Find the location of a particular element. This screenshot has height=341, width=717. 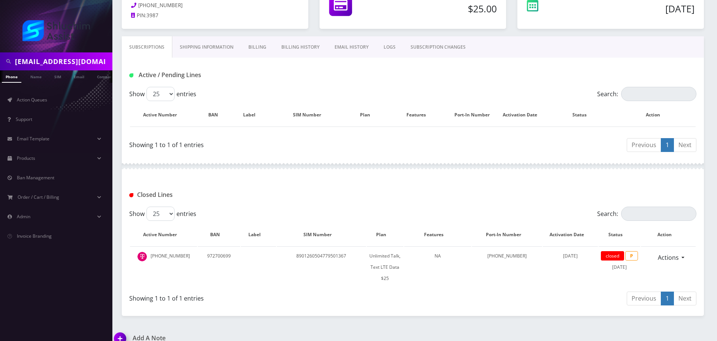

th: Active Number: activate to sort column ascending is located at coordinates (163, 115).